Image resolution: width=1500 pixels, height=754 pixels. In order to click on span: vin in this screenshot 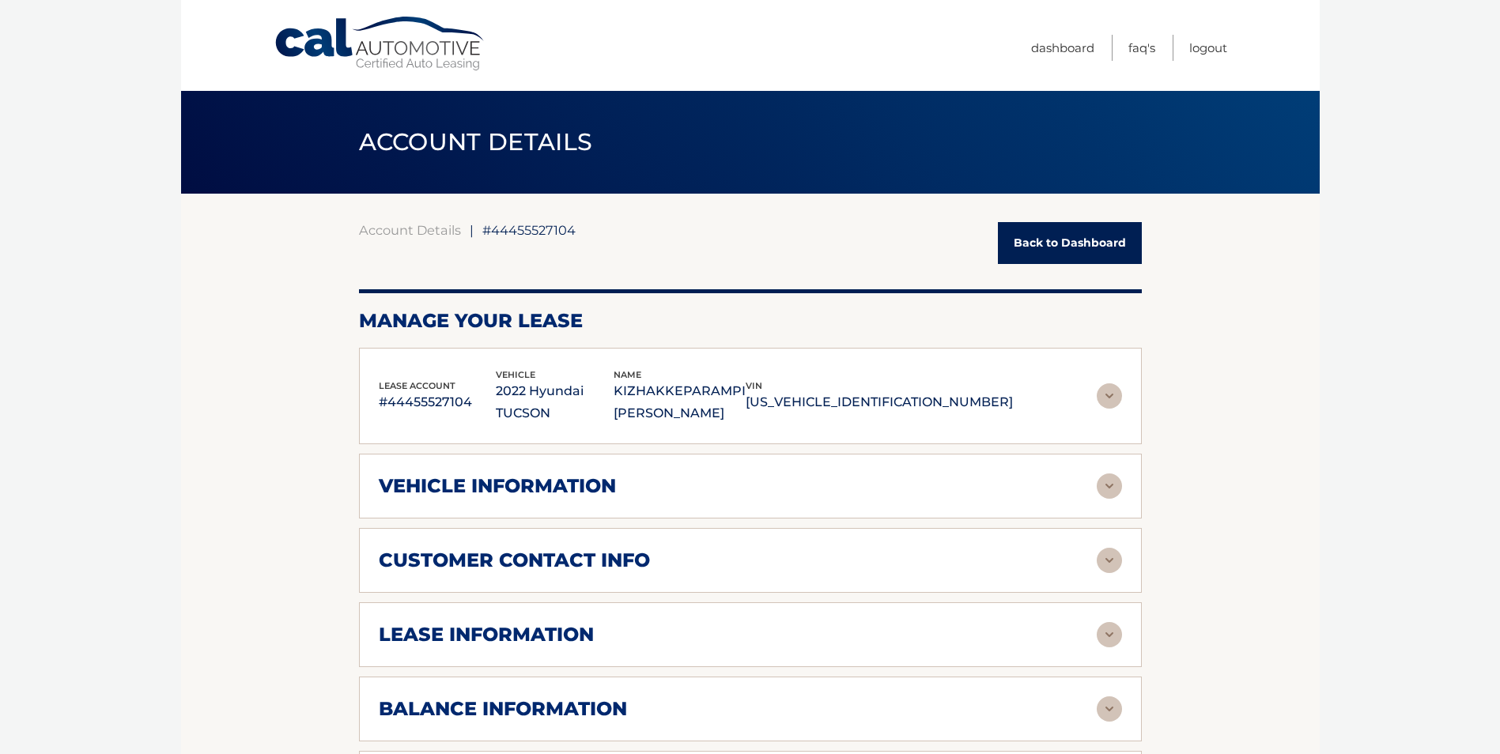, I will do `click(754, 386)`.